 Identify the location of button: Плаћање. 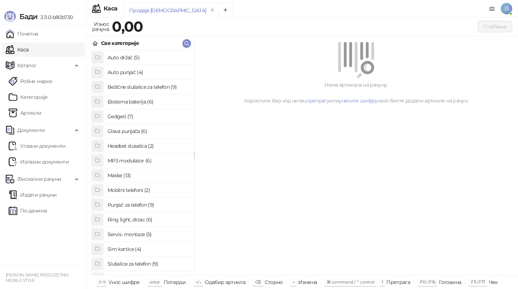
(495, 27).